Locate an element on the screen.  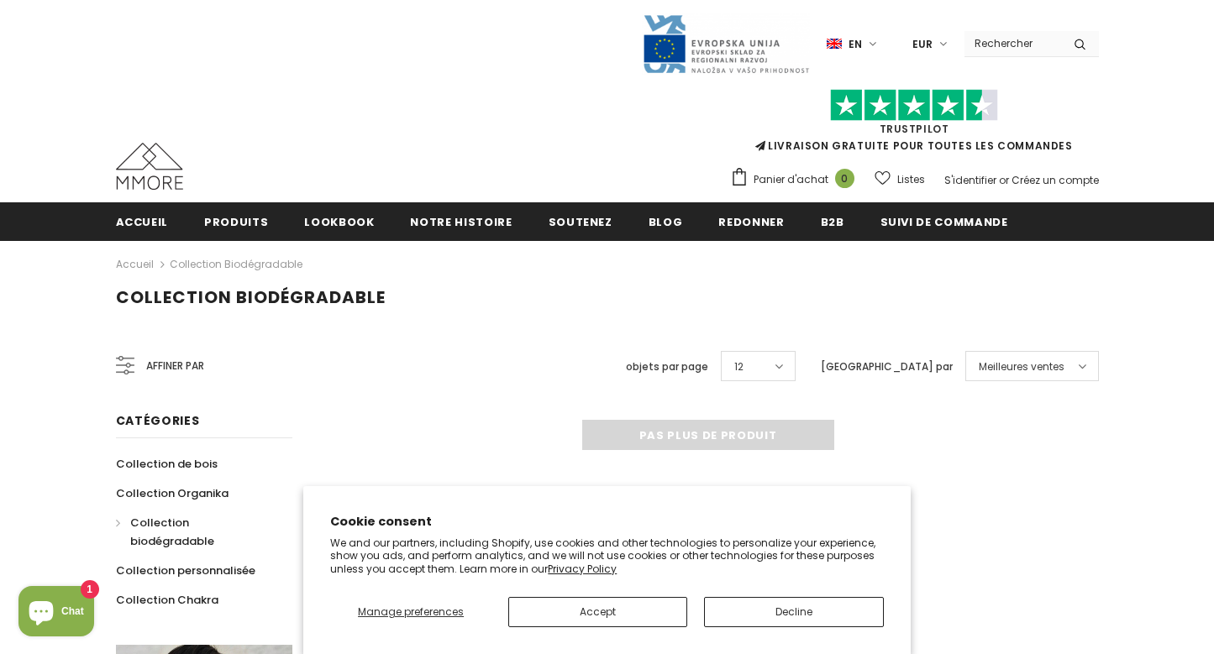
a: Redonner is located at coordinates (751, 221).